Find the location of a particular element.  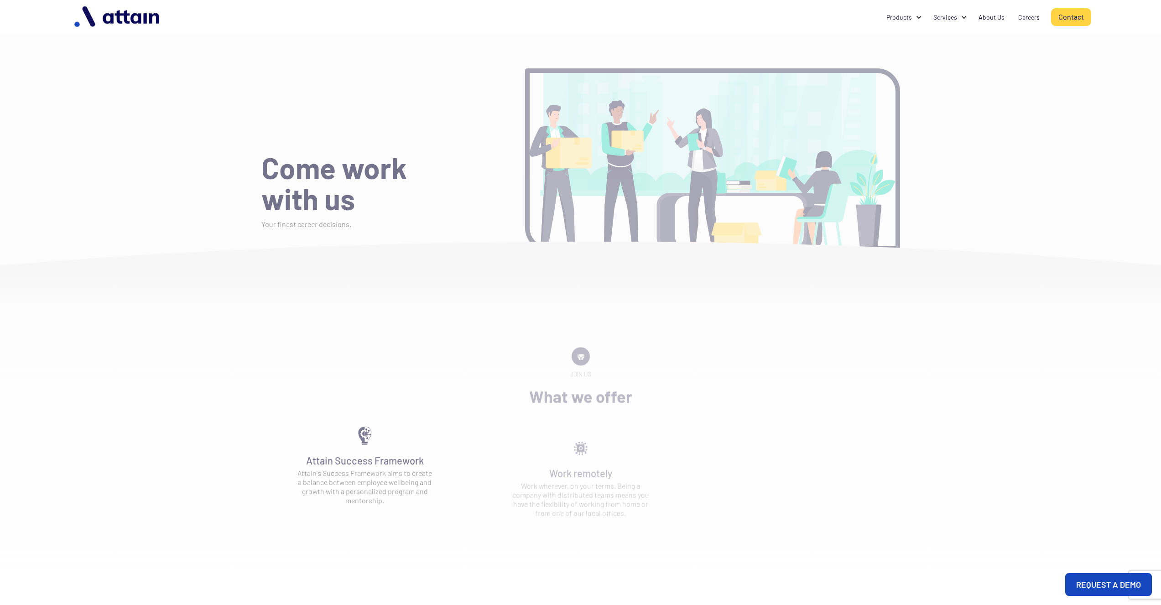

a: Contact is located at coordinates (1071, 17).